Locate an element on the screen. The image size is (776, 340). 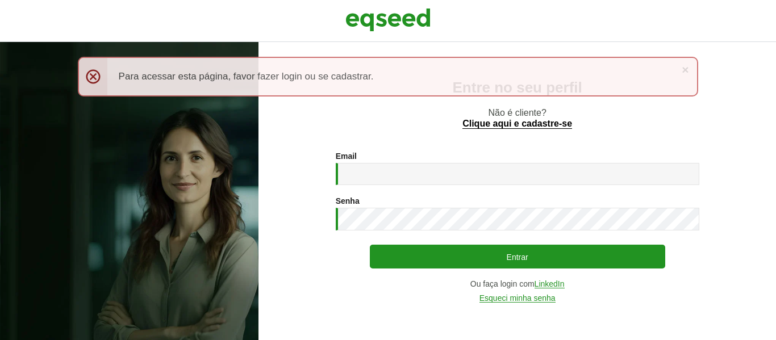
p: Não é cliente? is located at coordinates (517, 118).